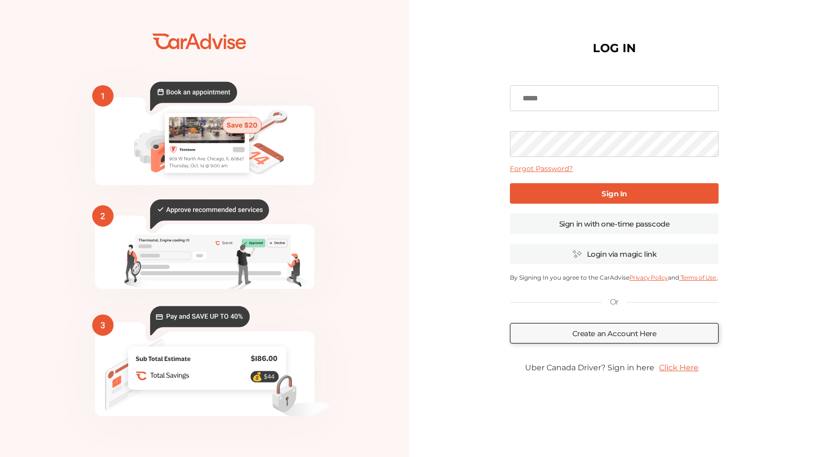 This screenshot has height=457, width=819. What do you see at coordinates (614, 193) in the screenshot?
I see `a: Sign In` at bounding box center [614, 193].